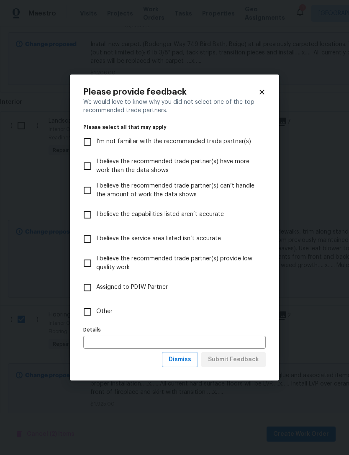 Image resolution: width=349 pixels, height=455 pixels. Describe the element at coordinates (177, 190) in the screenshot. I see `span: I believe the recommended trade partner(s) can’t handle the amount of work the data shows` at that location.